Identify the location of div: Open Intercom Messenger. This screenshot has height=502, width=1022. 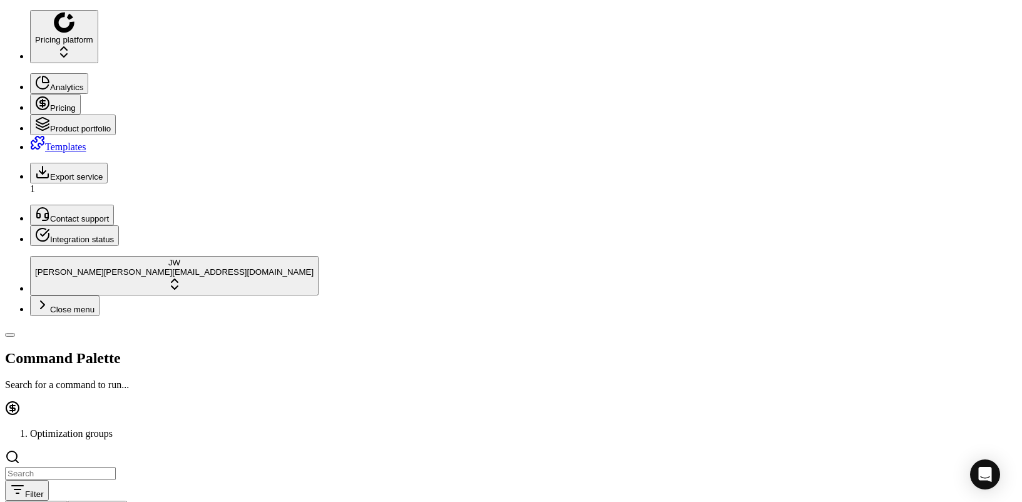
(985, 474).